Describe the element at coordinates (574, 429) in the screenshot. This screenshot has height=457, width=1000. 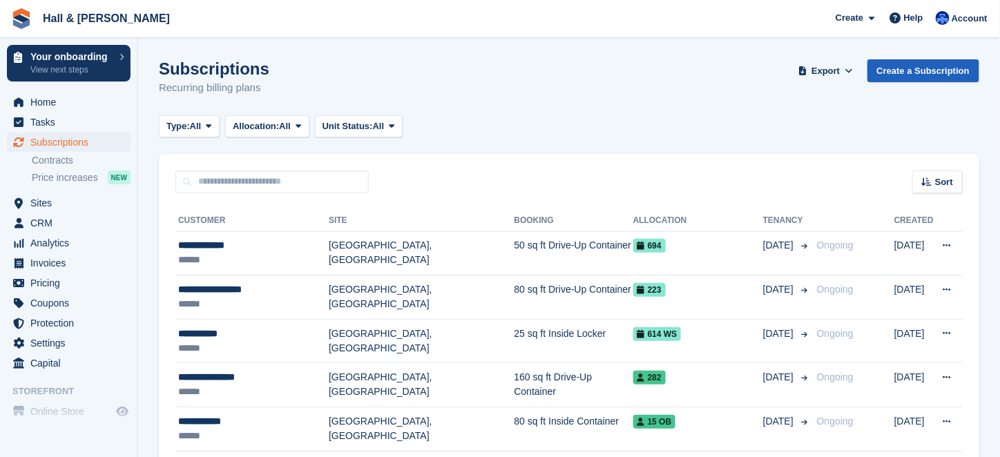
I see `td: 80 sq ft Inside Container` at that location.